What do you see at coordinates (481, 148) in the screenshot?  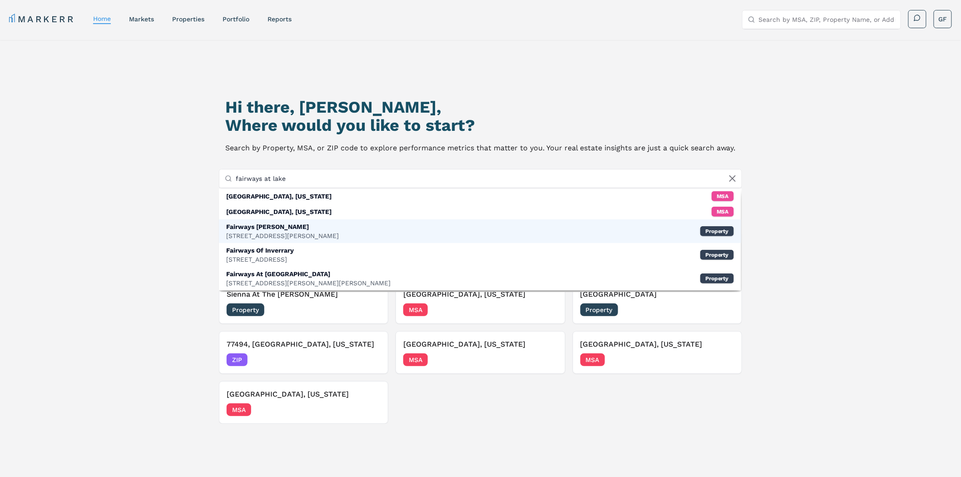 I see `p: Search by Property, MSA, or ZIP code to explore performance metrics that matter to you. Your real...` at bounding box center [481, 148].